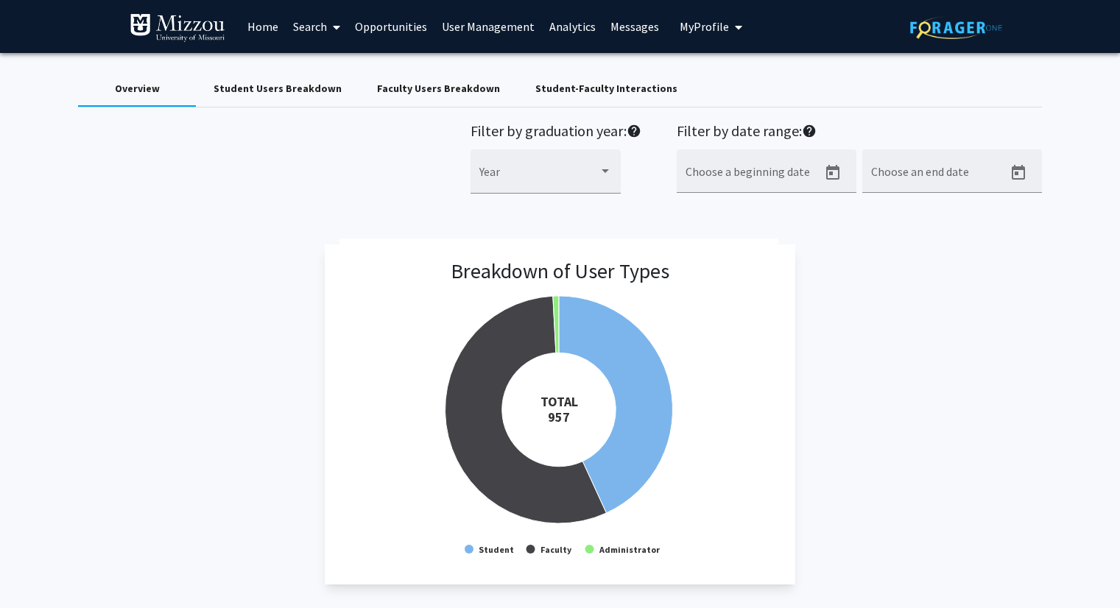  I want to click on h3: Breakdown of User Types, so click(559, 272).